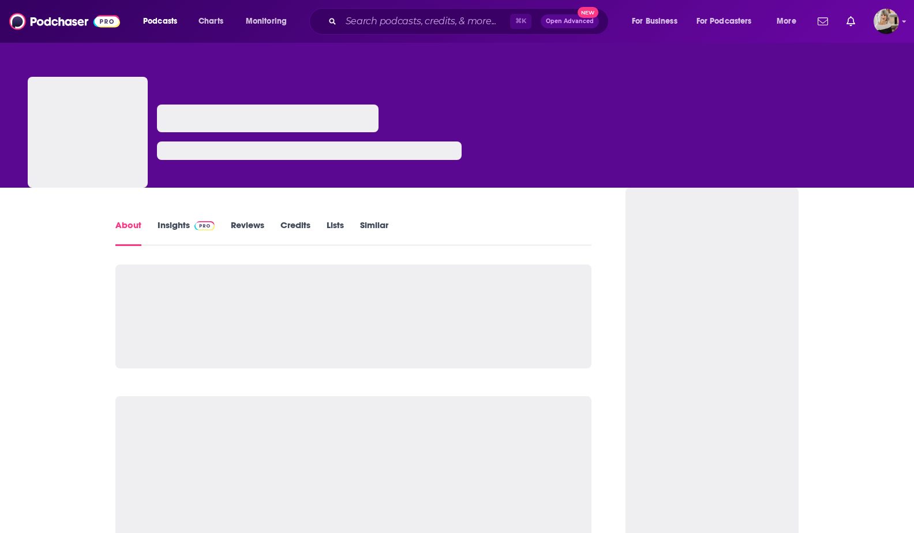 This screenshot has width=914, height=533. I want to click on span: New, so click(588, 12).